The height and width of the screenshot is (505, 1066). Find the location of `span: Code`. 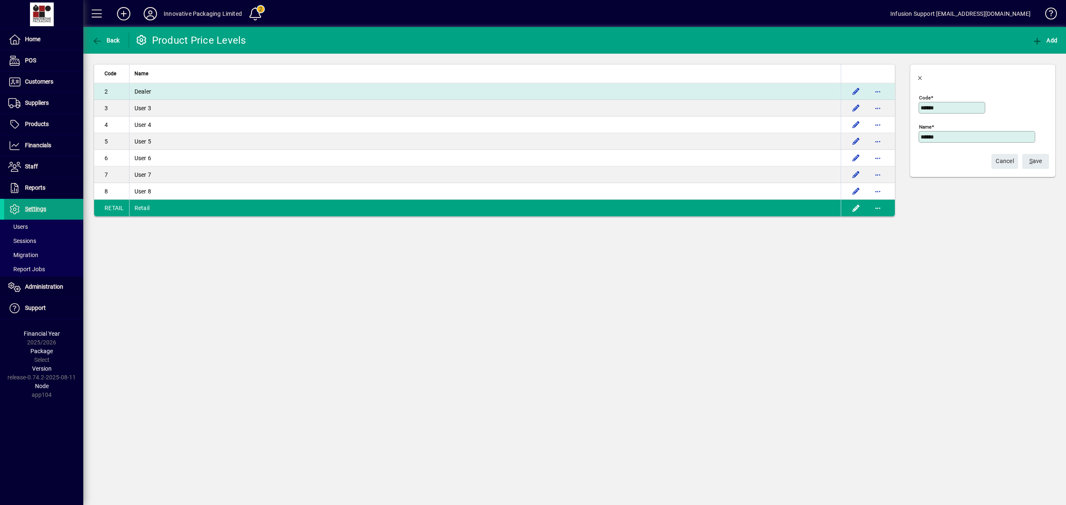

span: Code is located at coordinates (110, 74).